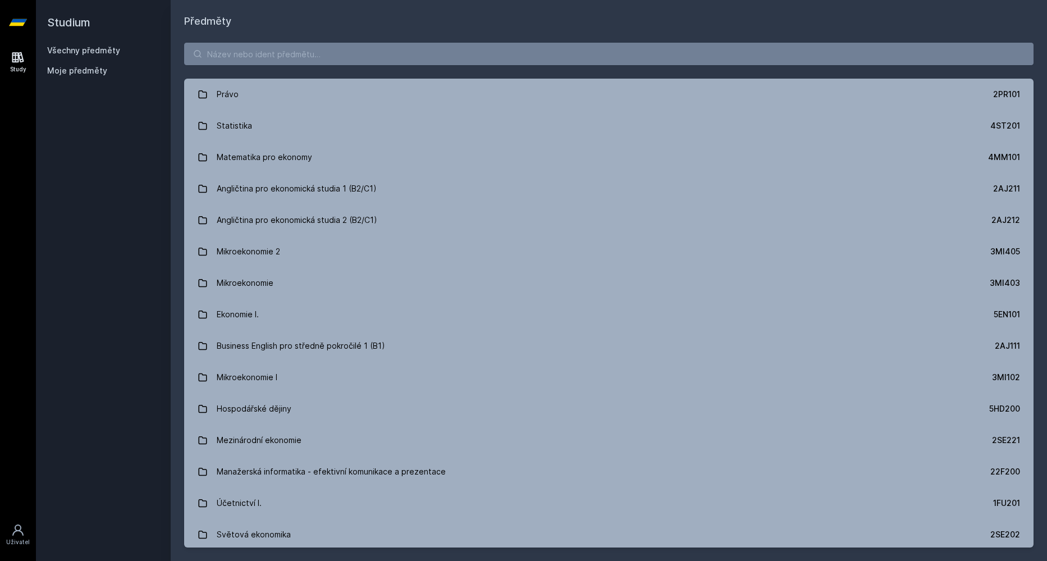  I want to click on a: Mikroekonomie 2 3MI405, so click(609, 252).